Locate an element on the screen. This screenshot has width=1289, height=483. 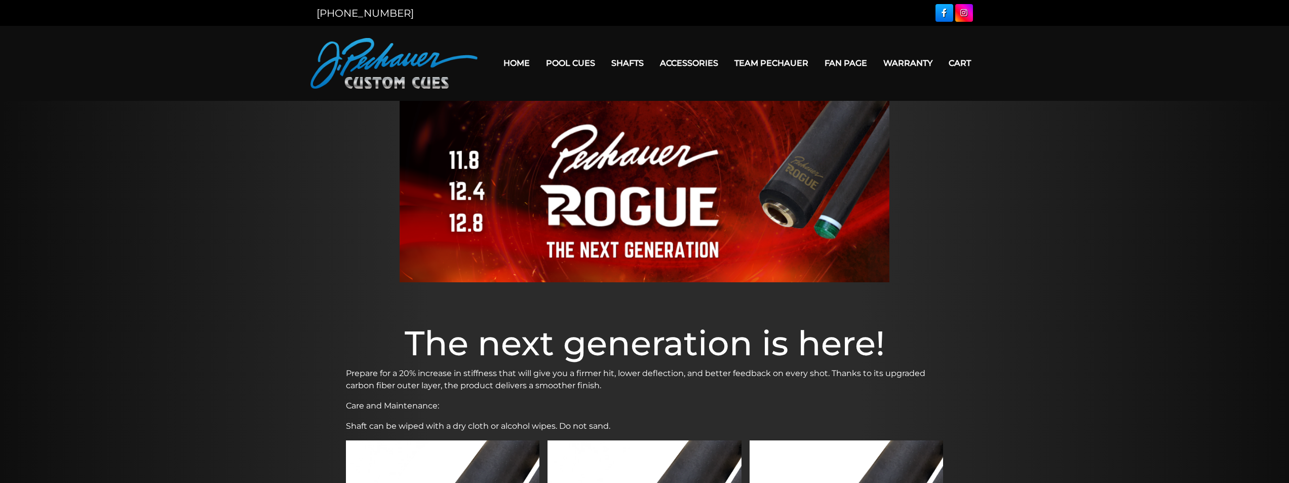
img: Pechauer Custom Cues is located at coordinates (394, 63).